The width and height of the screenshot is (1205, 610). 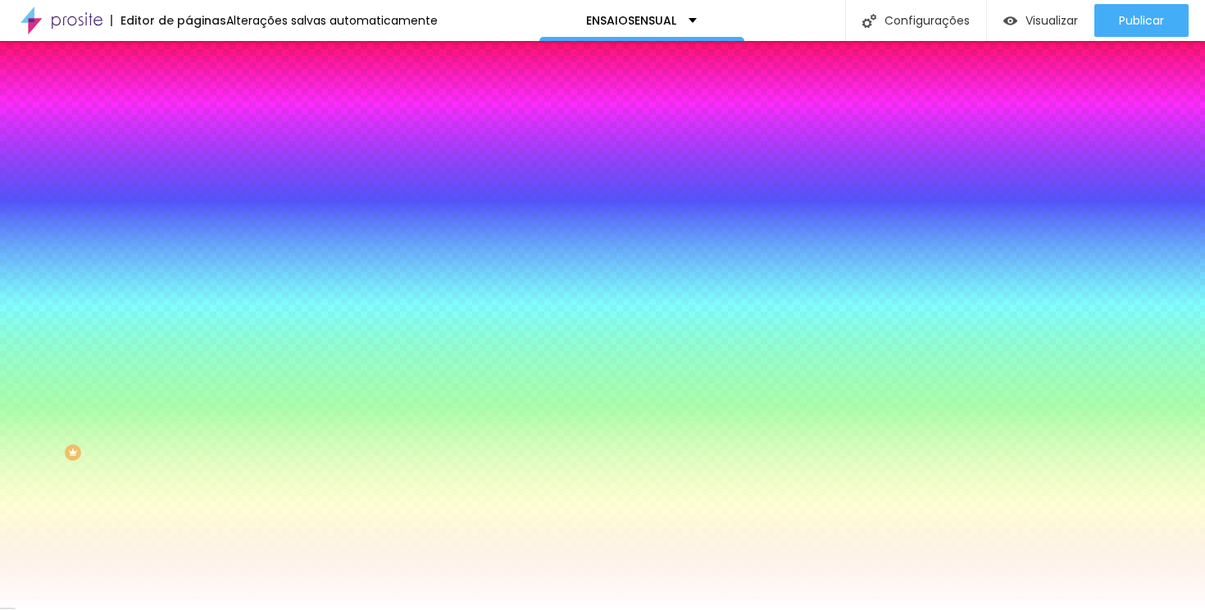 What do you see at coordinates (168, 20) in the screenshot?
I see `div: Editor de páginas` at bounding box center [168, 20].